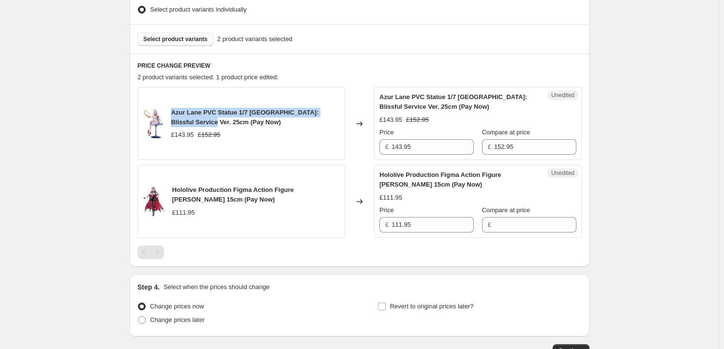  I want to click on span: Change prices now, so click(177, 306).